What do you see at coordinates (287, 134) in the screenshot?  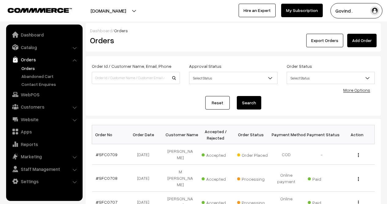 I see `th: Payment Method` at bounding box center [287, 134].